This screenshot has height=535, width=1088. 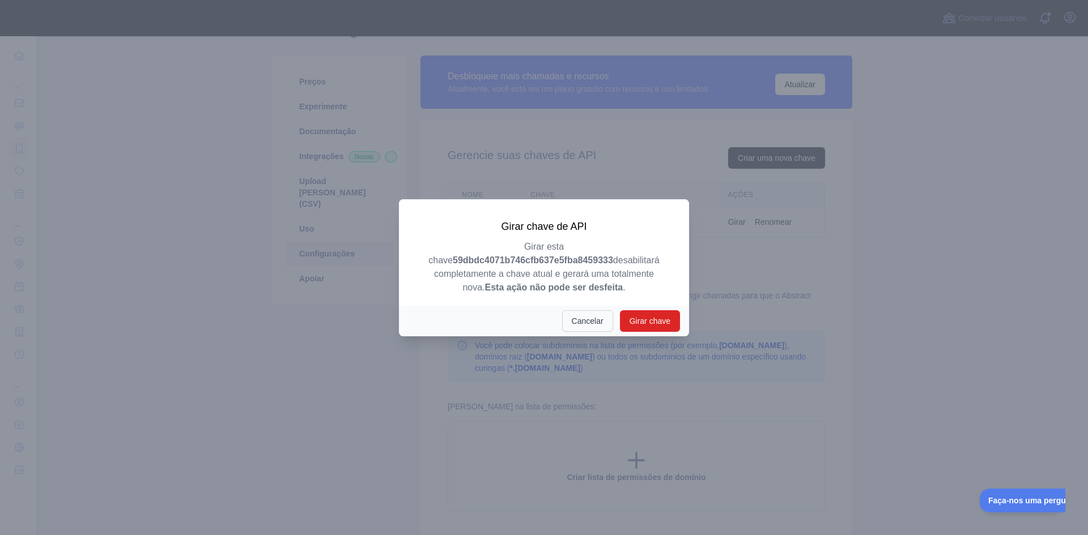 I want to click on button: Girar chave, so click(x=650, y=321).